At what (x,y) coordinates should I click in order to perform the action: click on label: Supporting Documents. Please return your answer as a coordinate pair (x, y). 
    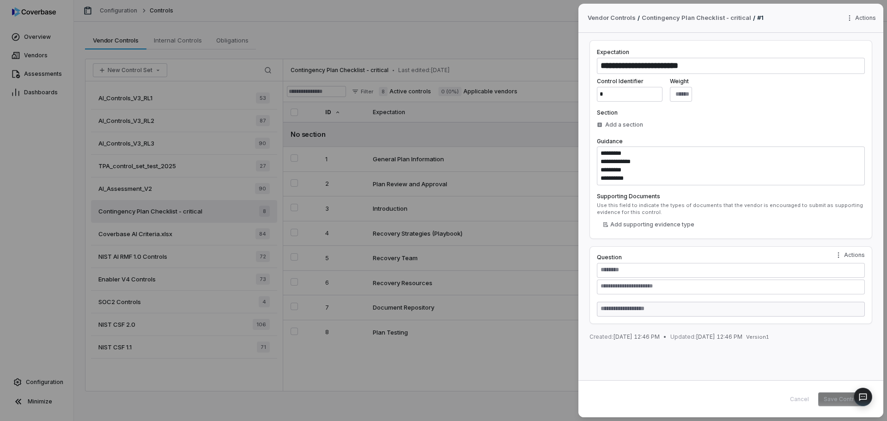
    Looking at the image, I should click on (731, 196).